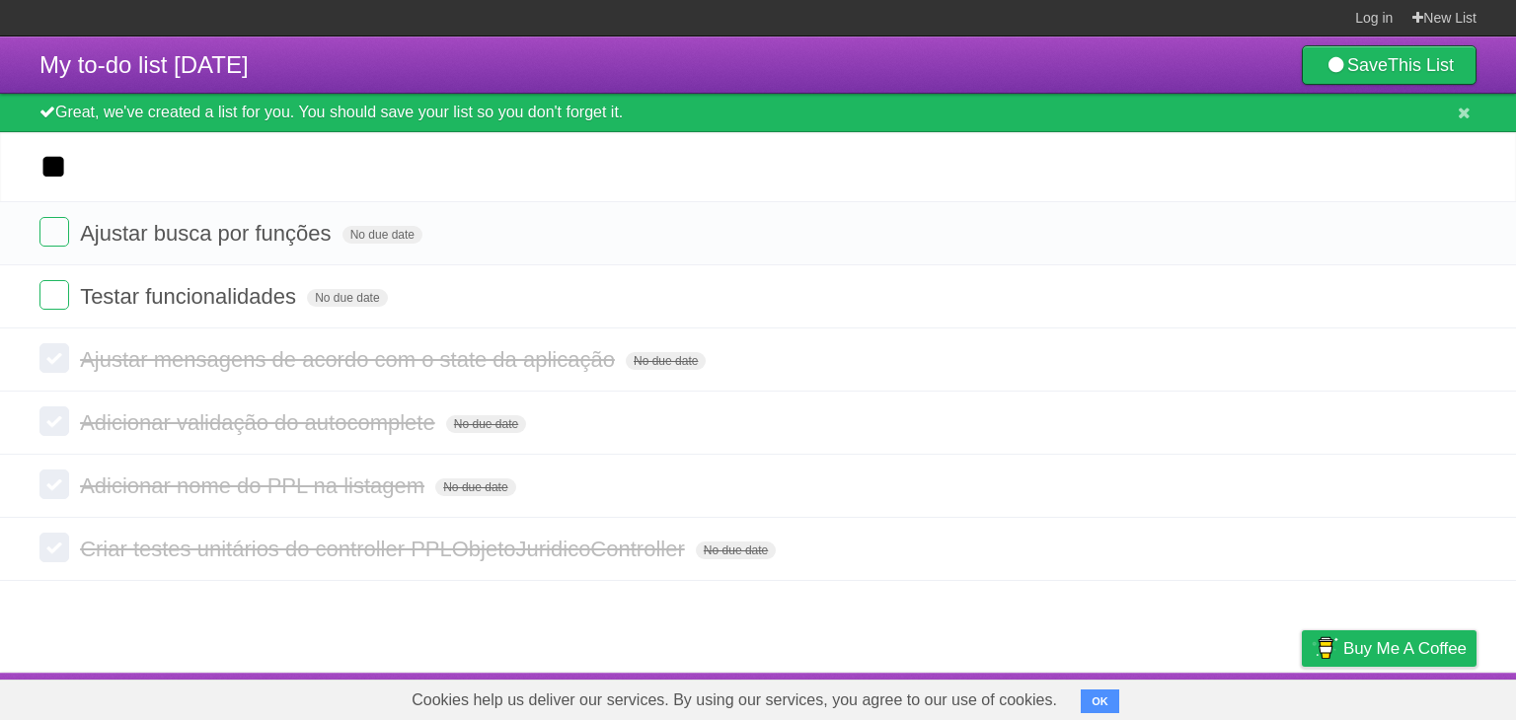  Describe the element at coordinates (1302, 697) in the screenshot. I see `a: Privacy` at that location.